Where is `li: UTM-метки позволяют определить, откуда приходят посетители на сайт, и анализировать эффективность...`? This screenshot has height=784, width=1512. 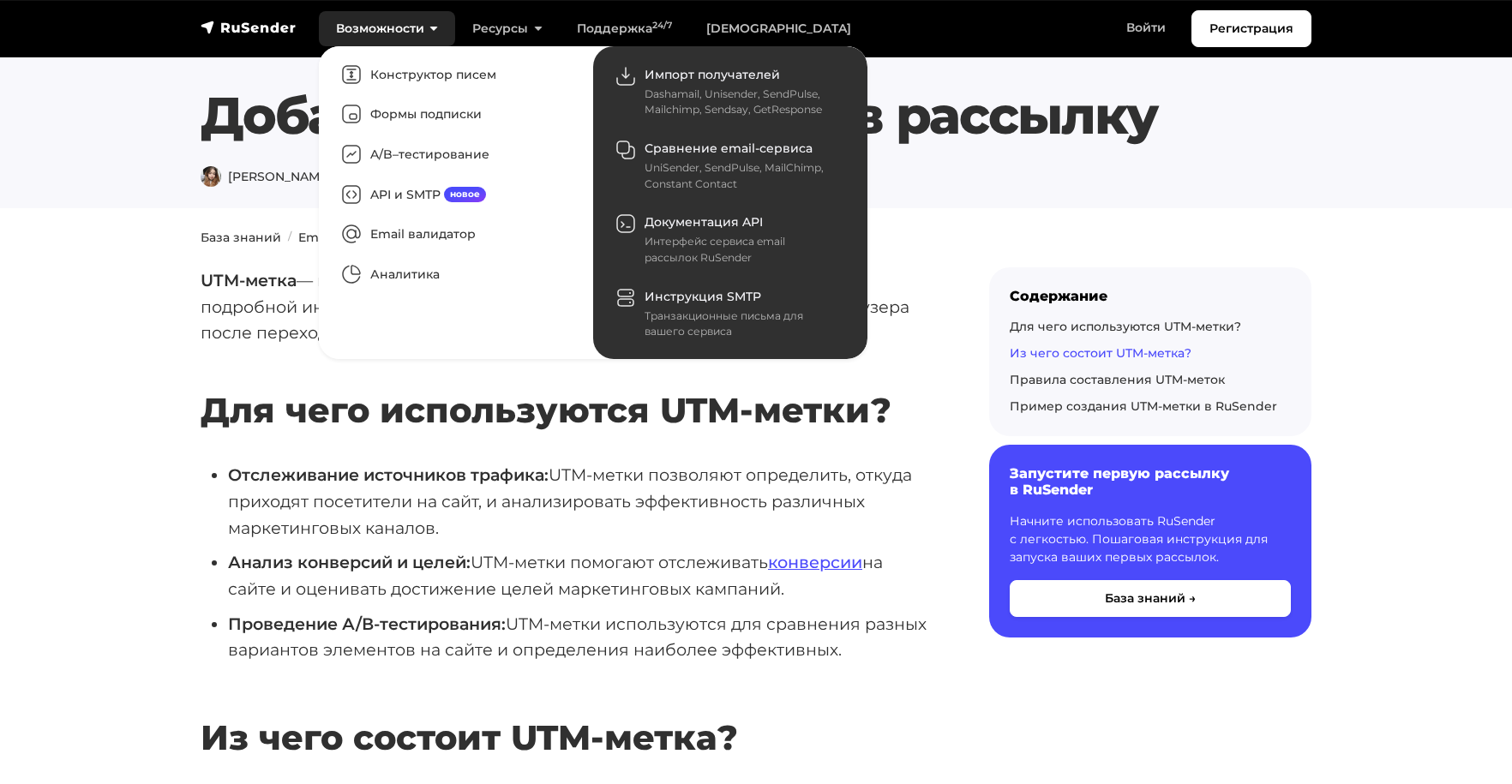 li: UTM-метки позволяют определить, откуда приходят посетители на сайт, и анализировать эффективность... is located at coordinates (581, 501).